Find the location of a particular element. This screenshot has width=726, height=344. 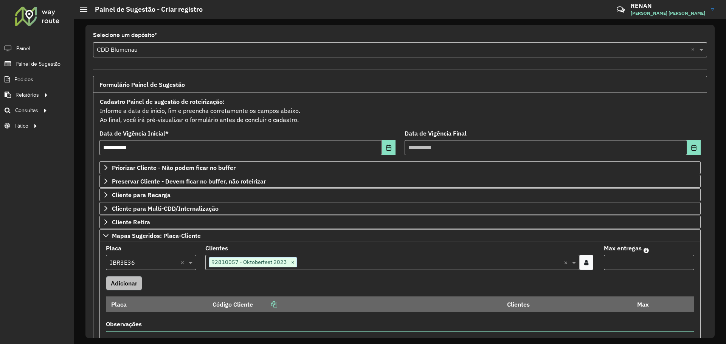

a: Cliente Retira is located at coordinates (400, 222).